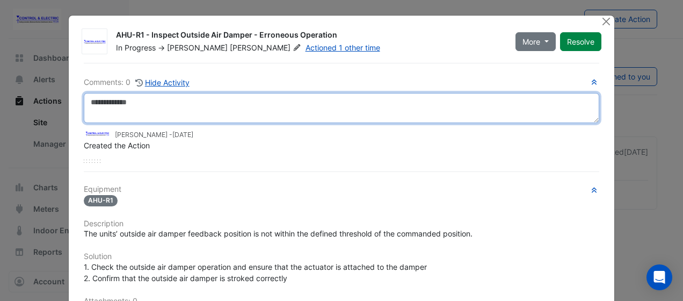 This screenshot has height=301, width=683. Describe the element at coordinates (162, 82) in the screenshot. I see `button: Hide Activity` at that location.